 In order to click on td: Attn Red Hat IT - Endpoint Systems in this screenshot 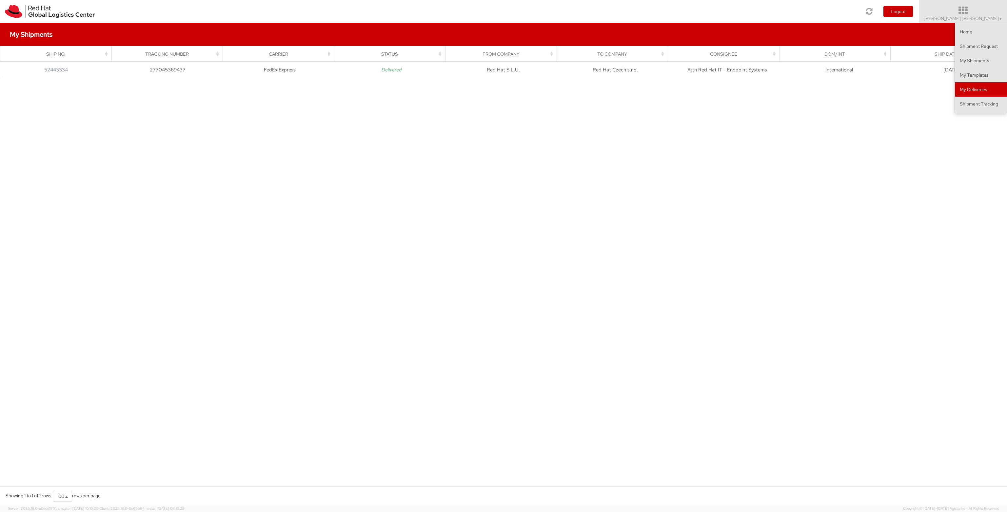, I will do `click(727, 70)`.